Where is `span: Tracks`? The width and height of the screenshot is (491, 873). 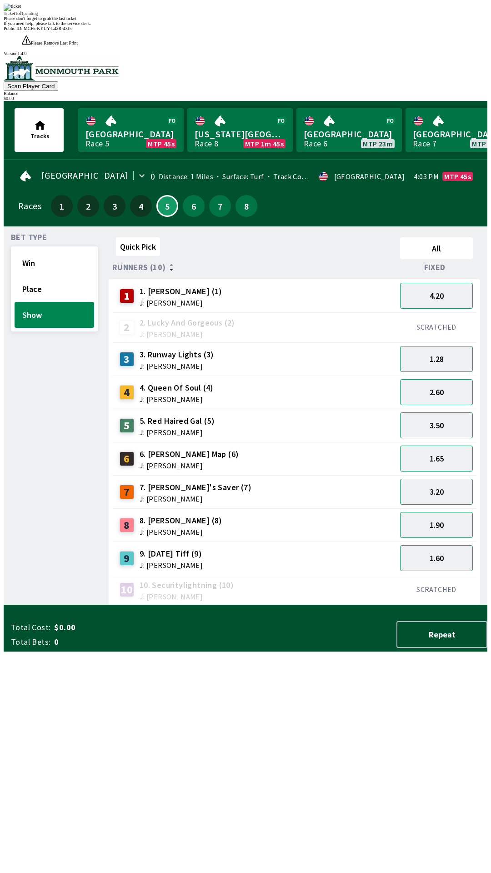 span: Tracks is located at coordinates (40, 136).